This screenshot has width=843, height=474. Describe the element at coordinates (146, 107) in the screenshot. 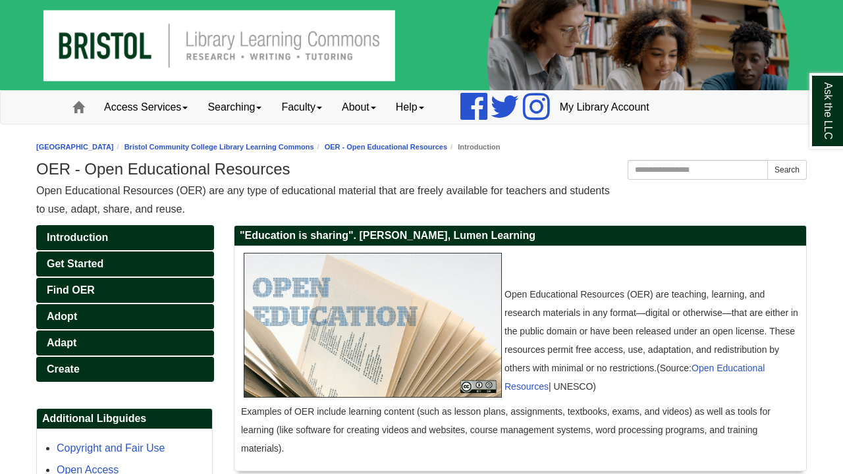

I see `a: Access Services` at that location.